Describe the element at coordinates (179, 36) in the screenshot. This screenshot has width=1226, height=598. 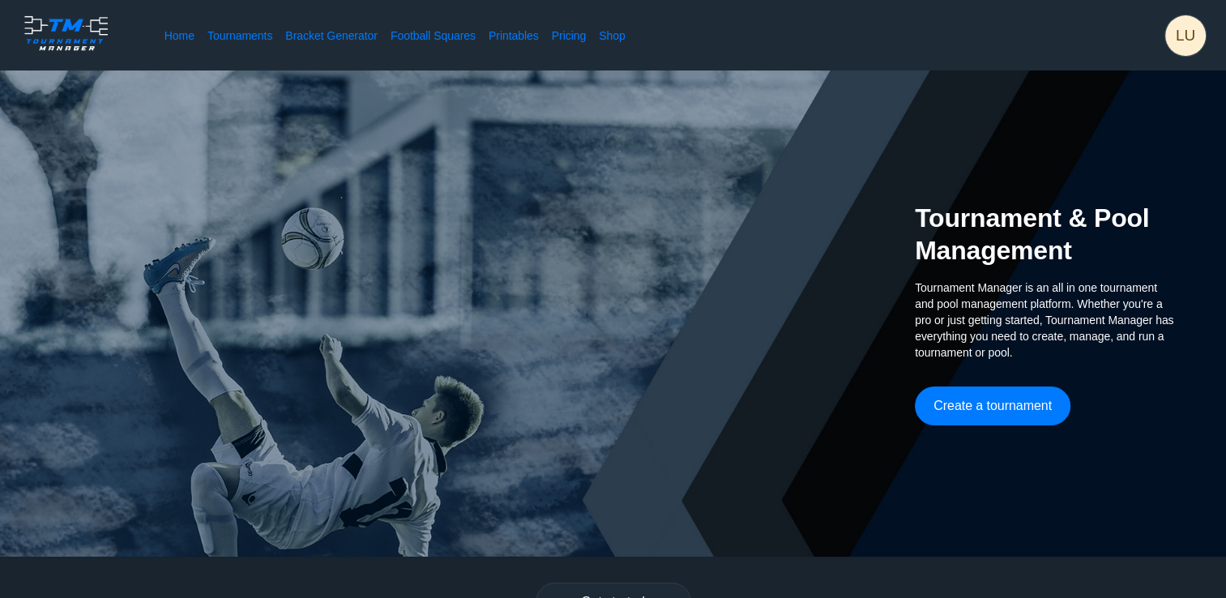
I see `a: Home` at that location.